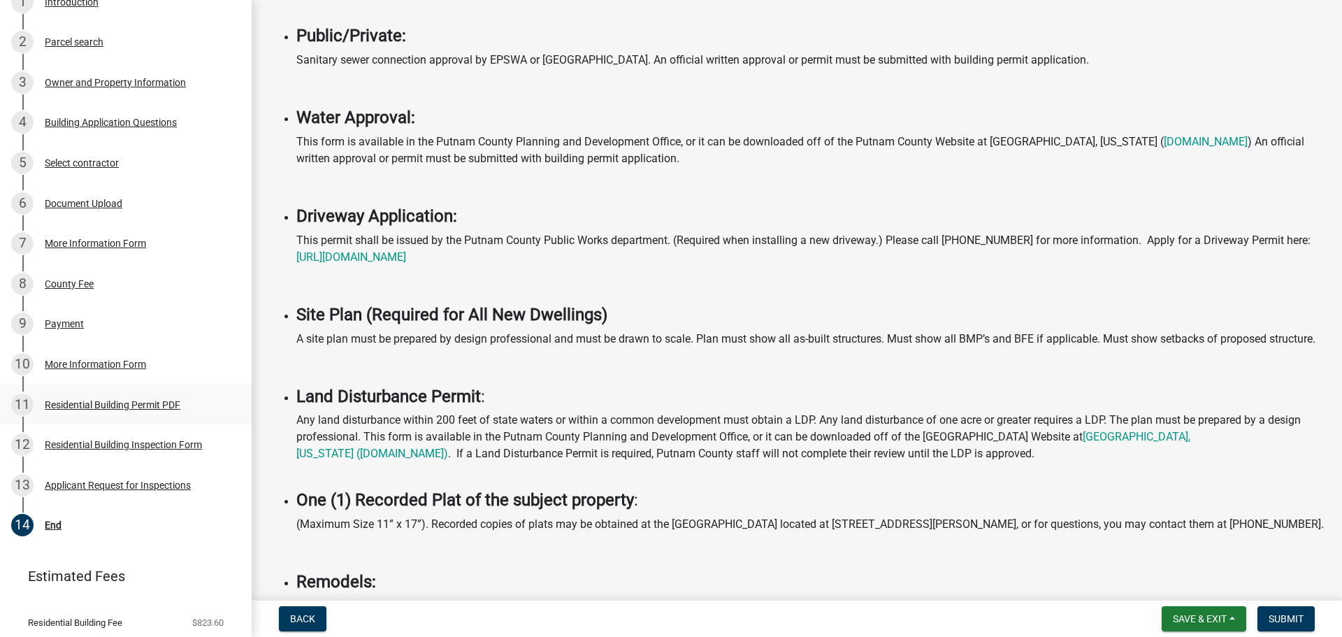 This screenshot has height=637, width=1342. Describe the element at coordinates (351, 36) in the screenshot. I see `strong: Public/Private:` at that location.